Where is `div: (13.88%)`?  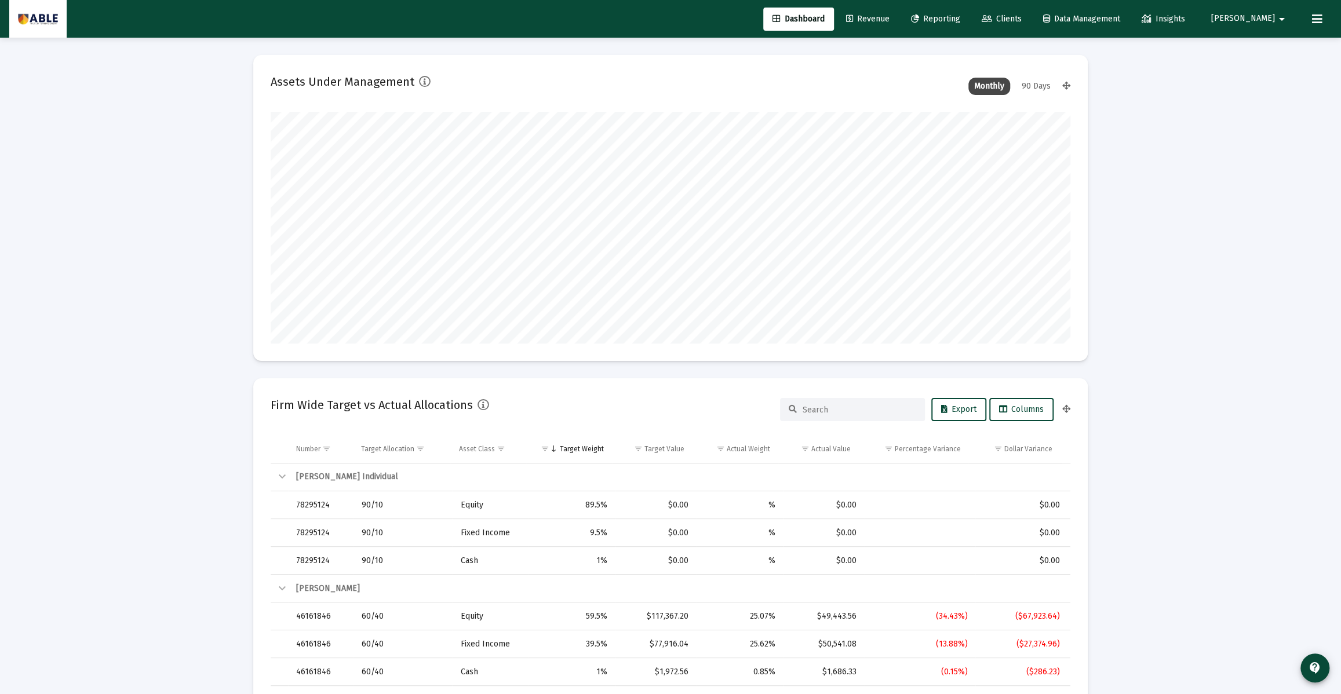
div: (13.88%) is located at coordinates (921, 645).